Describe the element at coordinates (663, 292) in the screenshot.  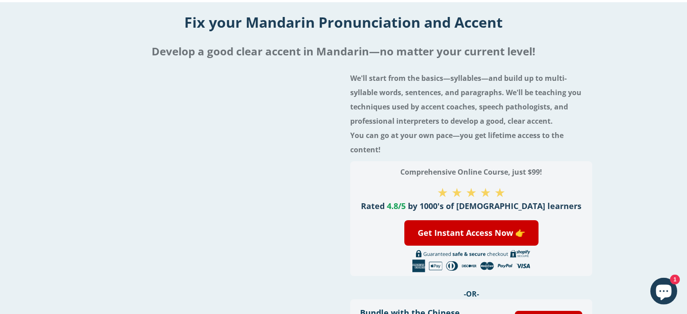
I see `inbox-online-store-chat: Shopify online store chat` at that location.